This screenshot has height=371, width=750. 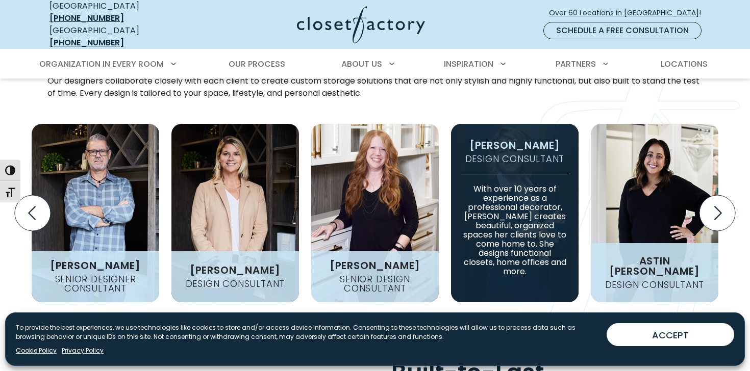 I want to click on img: Closet Factory Astin Estlack, so click(x=654, y=213).